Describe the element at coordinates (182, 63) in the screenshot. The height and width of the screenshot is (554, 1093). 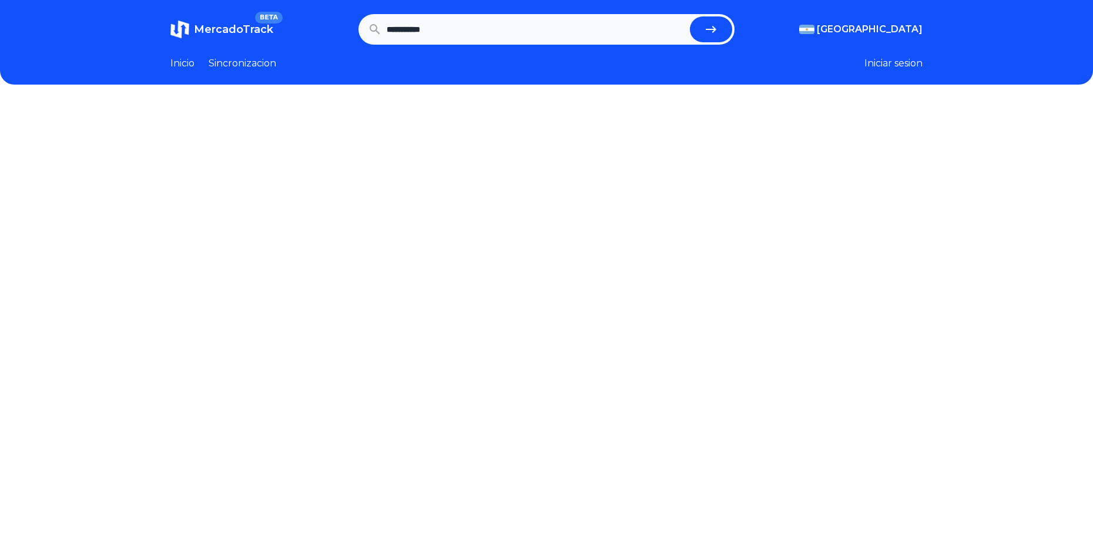
I see `a: Inicio` at that location.